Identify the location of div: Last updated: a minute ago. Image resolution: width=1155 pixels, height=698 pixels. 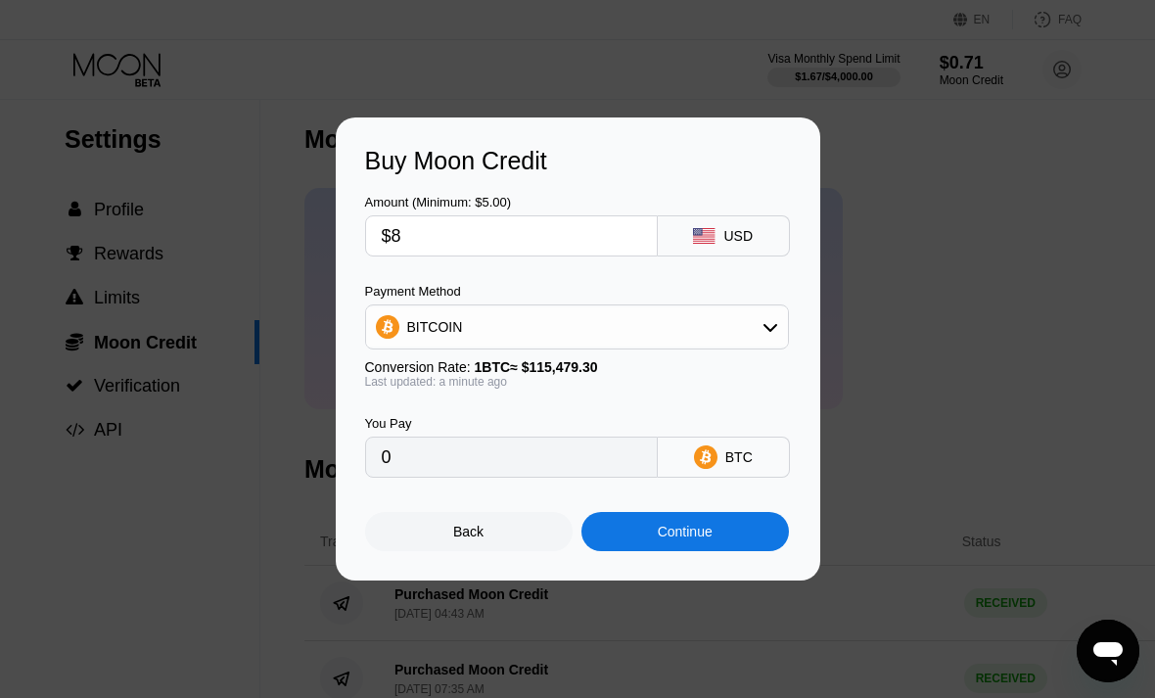
(577, 382).